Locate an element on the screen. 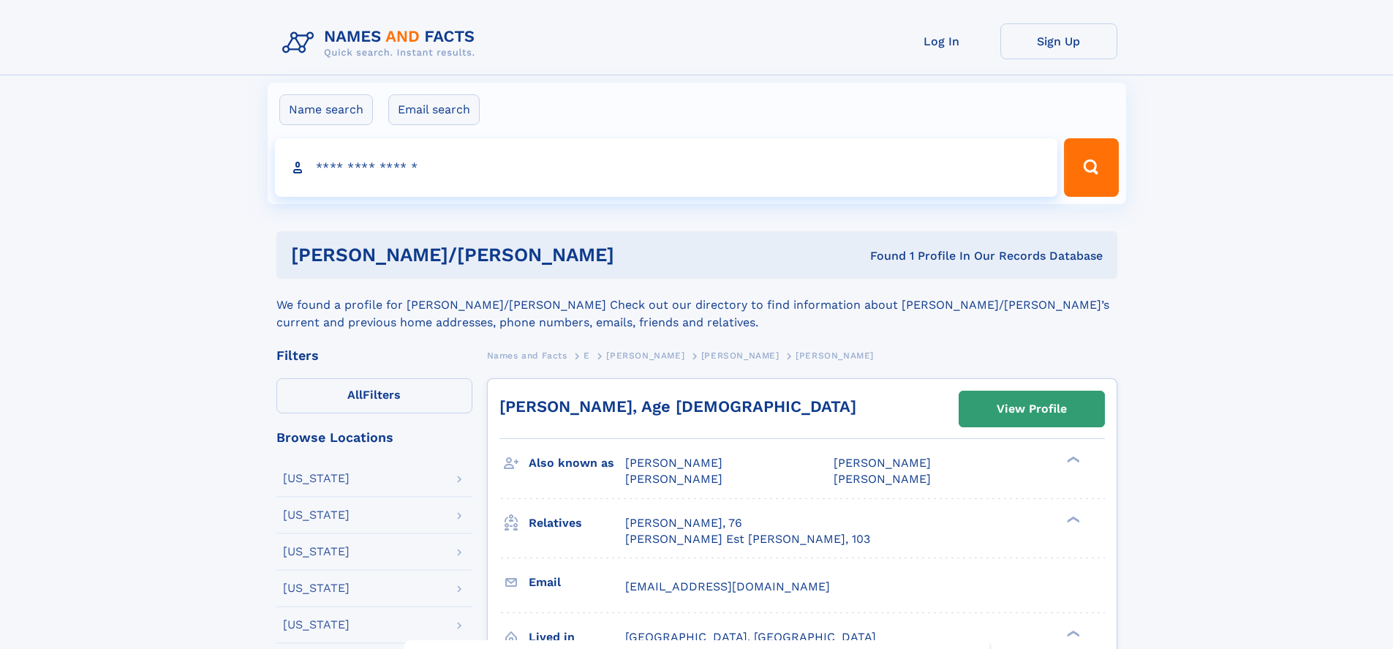  label: Name search is located at coordinates (326, 110).